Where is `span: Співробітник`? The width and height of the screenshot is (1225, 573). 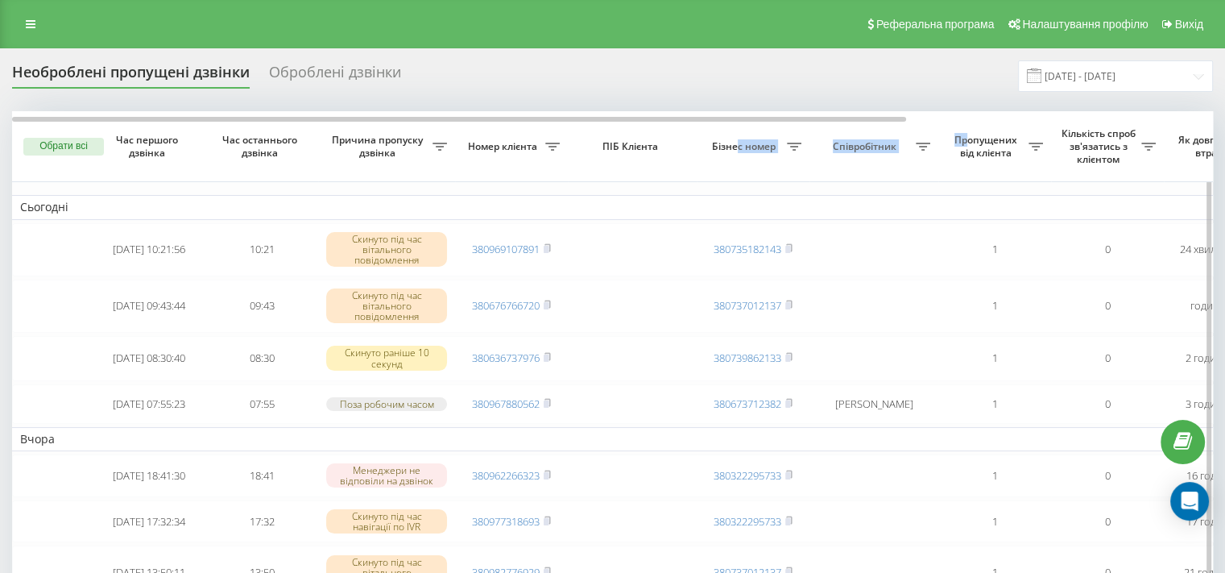 span: Співробітник is located at coordinates (866, 147).